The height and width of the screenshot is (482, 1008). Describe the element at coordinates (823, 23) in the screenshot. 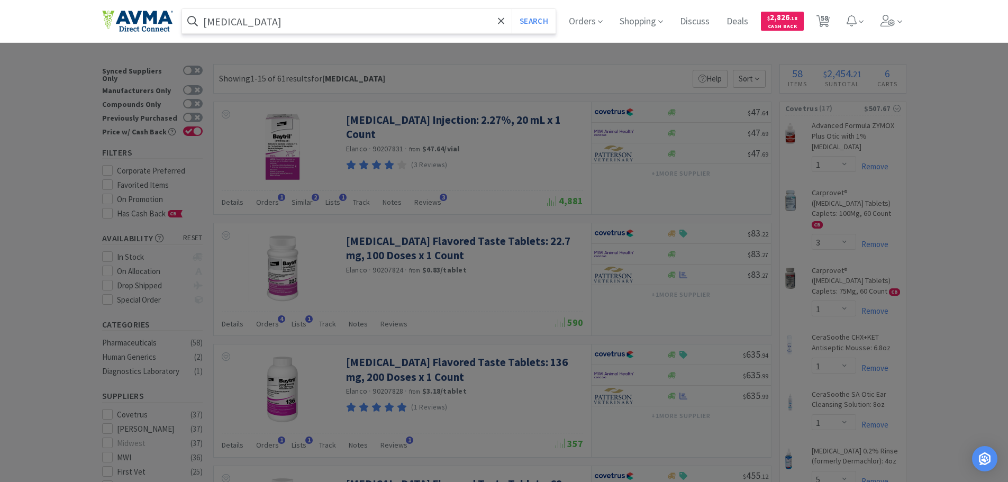

I see `a: 58` at that location.